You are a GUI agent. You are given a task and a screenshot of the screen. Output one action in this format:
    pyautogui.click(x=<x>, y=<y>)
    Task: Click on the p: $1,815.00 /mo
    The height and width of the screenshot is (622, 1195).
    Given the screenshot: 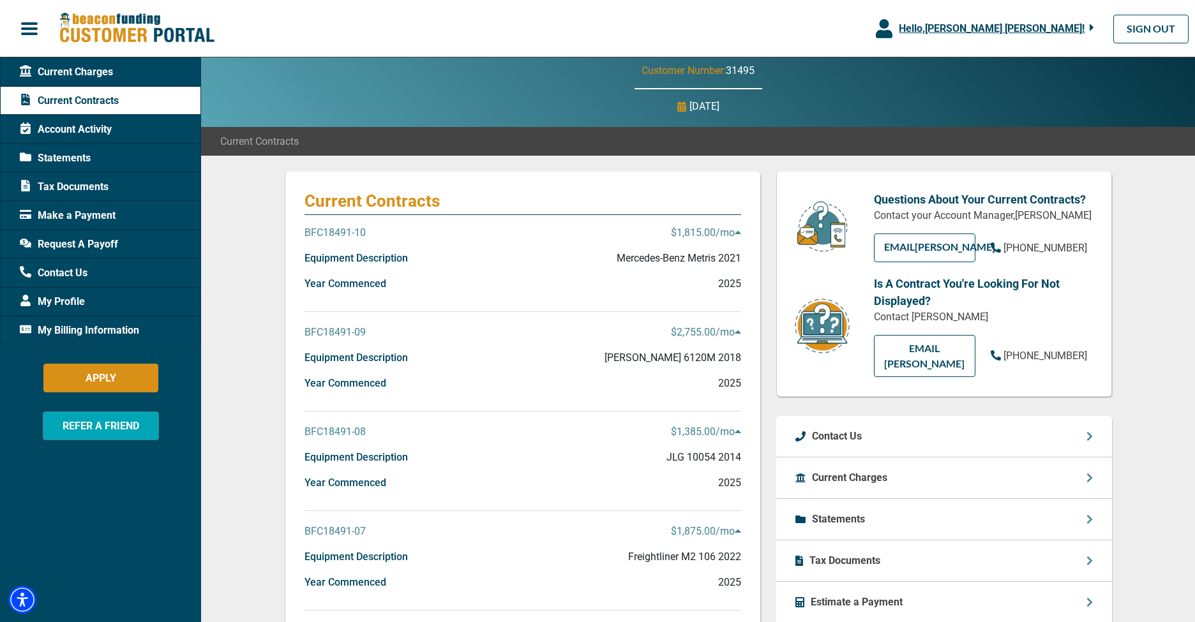 What is the action you would take?
    pyautogui.click(x=706, y=233)
    